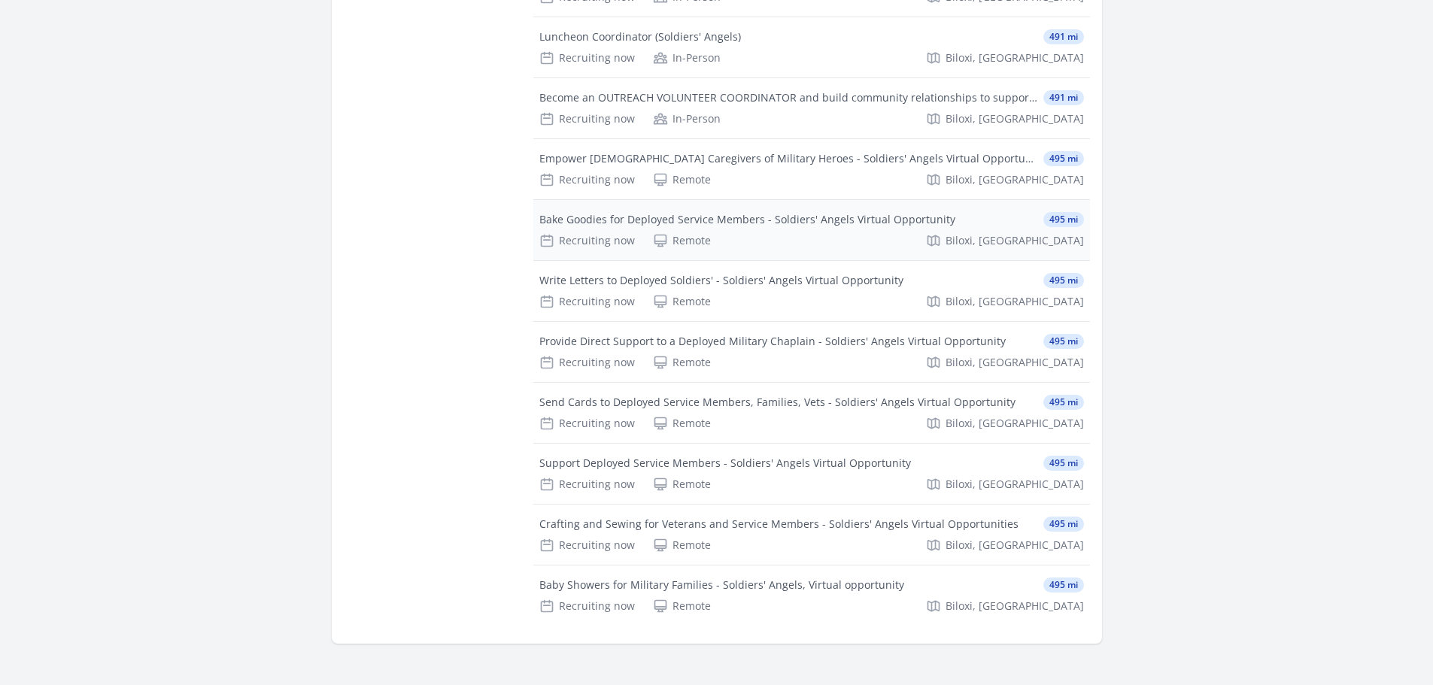  Describe the element at coordinates (812, 596) in the screenshot. I see `a: Baby Showers for Military Families - Soldiers' Angels, Virtual opportunity 495 mi Recruiting now ...` at that location.